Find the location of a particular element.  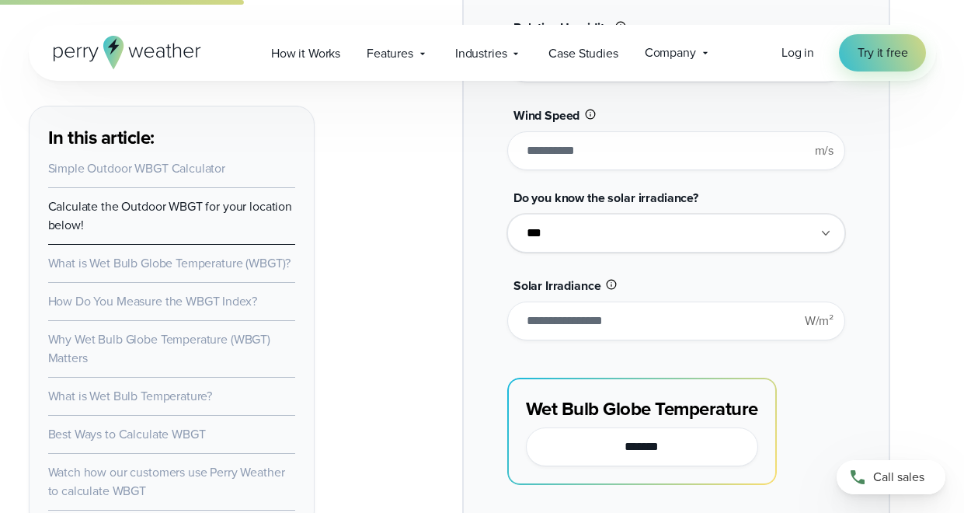

span: Call sales is located at coordinates (899, 477).